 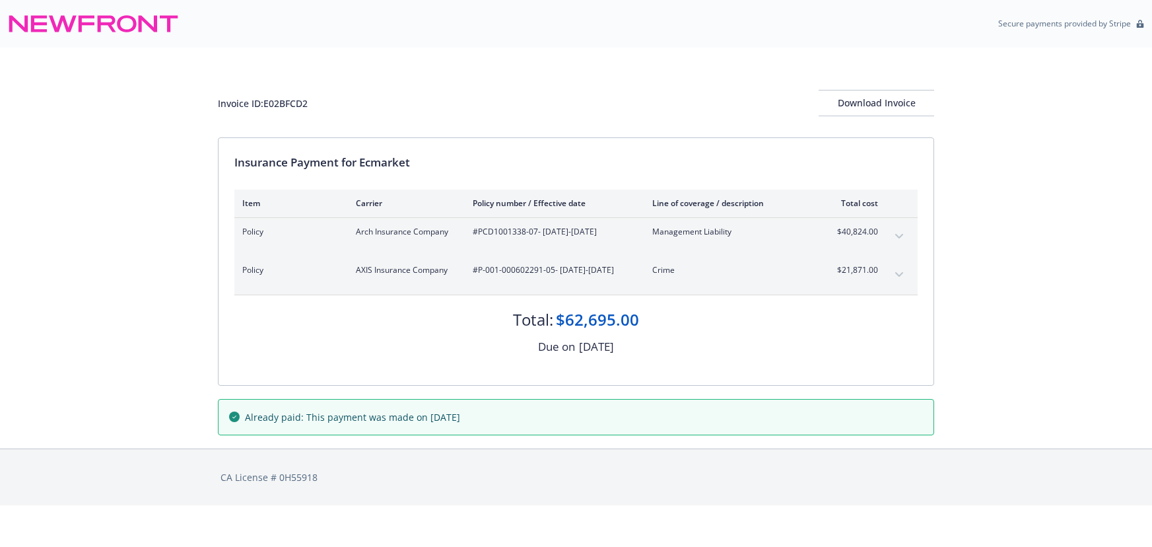 I want to click on div: Total cost, so click(x=853, y=203).